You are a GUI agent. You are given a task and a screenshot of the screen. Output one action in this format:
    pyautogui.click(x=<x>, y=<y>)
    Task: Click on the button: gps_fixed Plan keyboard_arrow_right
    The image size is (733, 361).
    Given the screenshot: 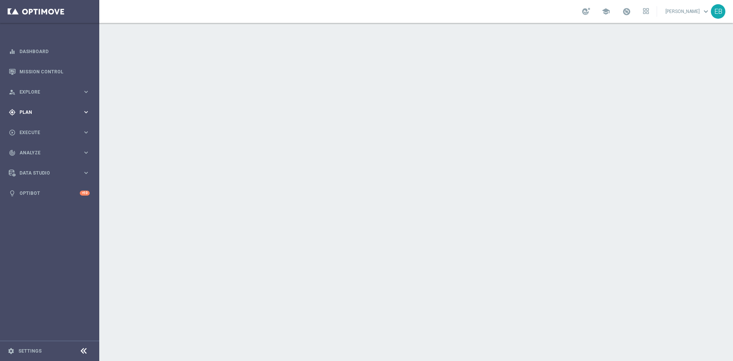 What is the action you would take?
    pyautogui.click(x=49, y=112)
    